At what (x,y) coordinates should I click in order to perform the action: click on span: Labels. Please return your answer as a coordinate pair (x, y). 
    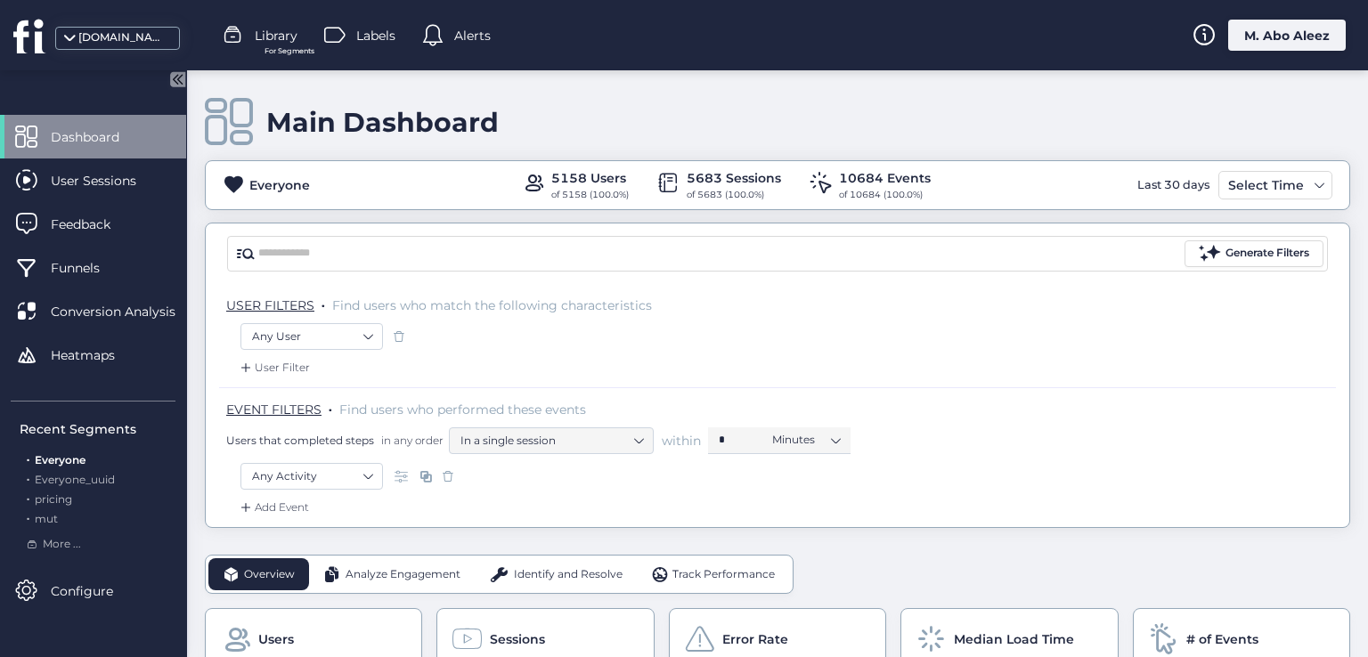
    Looking at the image, I should click on (376, 36).